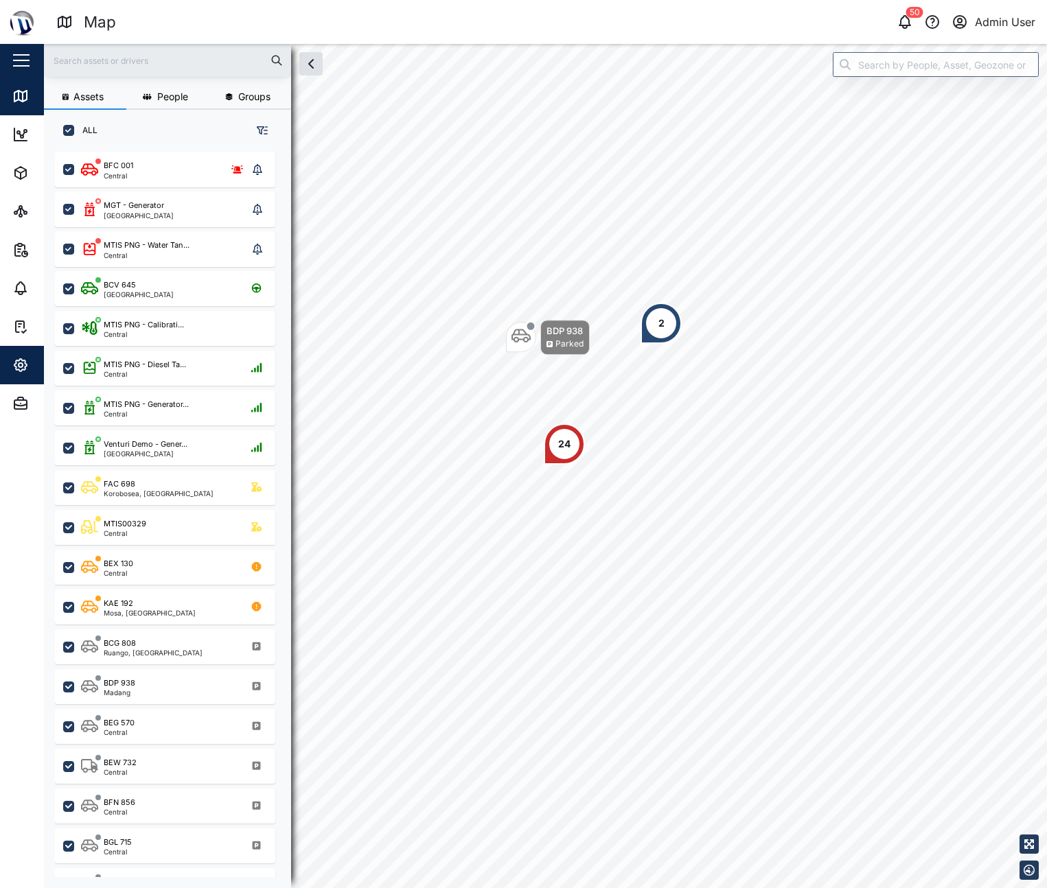 The image size is (1047, 888). Describe the element at coordinates (60, 365) in the screenshot. I see `div: Settings` at that location.